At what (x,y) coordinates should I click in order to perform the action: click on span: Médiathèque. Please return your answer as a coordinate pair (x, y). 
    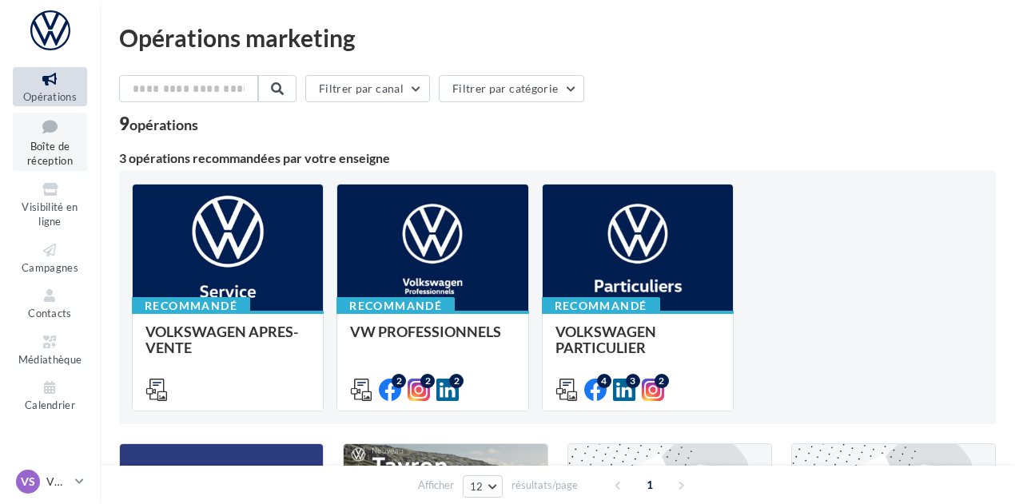
    Looking at the image, I should click on (50, 360).